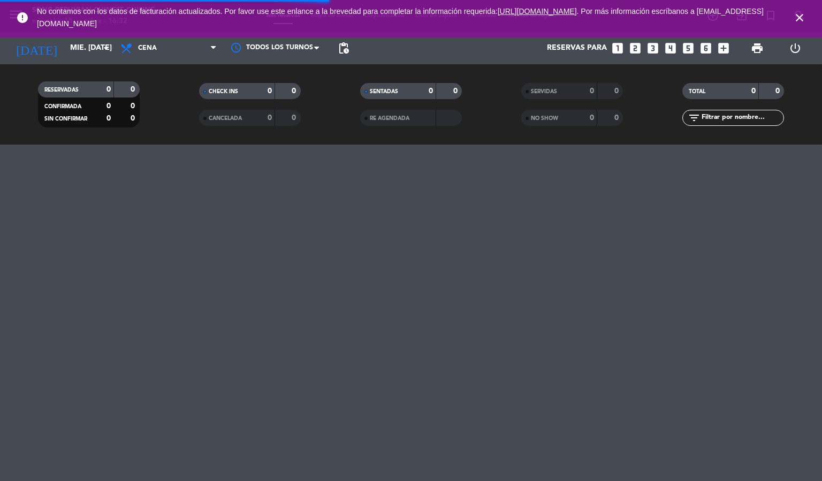  I want to click on span: TOTAL, so click(697, 92).